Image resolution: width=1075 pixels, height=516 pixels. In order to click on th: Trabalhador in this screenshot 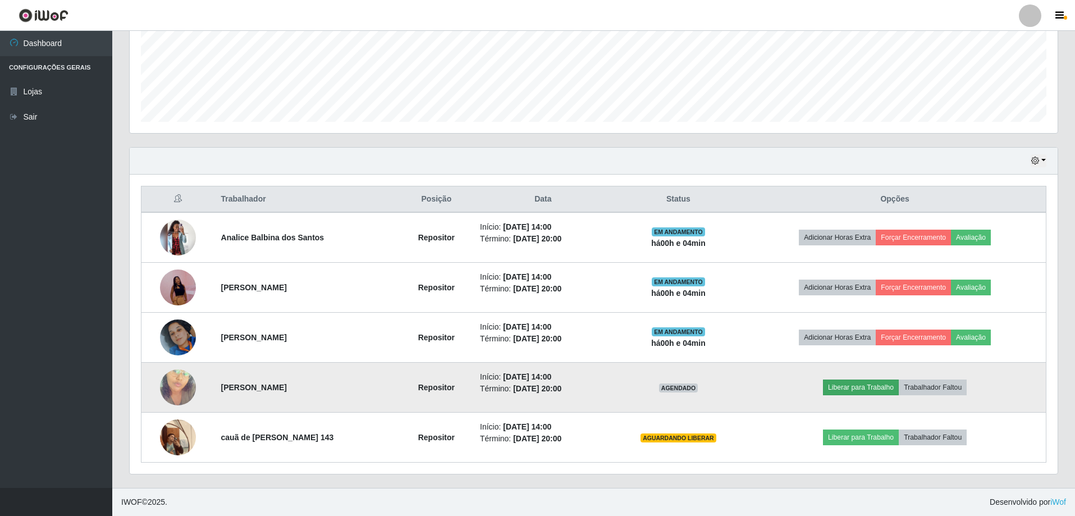, I will do `click(307, 199)`.